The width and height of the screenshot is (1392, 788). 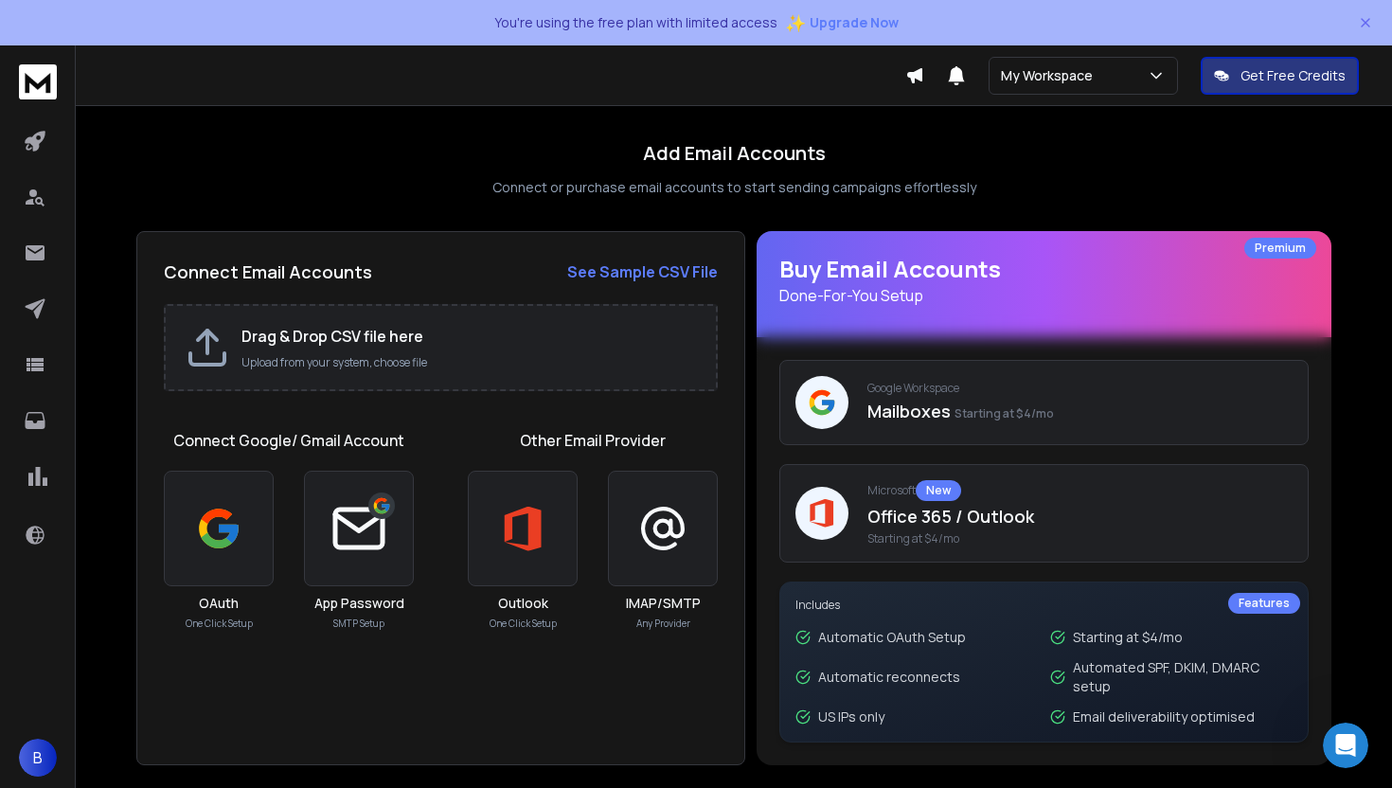 What do you see at coordinates (314, 26) in the screenshot?
I see `button: Home` at bounding box center [314, 26].